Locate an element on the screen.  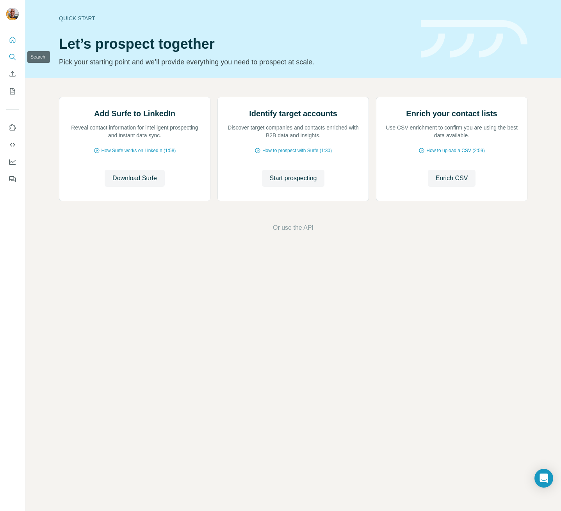
button: My lists is located at coordinates (12, 91).